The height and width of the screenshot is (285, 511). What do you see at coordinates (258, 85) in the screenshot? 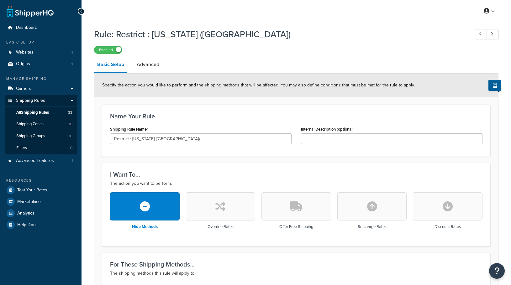
I see `span: Specify the action you would like to perform and the shipping methods that will be affected. You ...` at bounding box center [258, 85].